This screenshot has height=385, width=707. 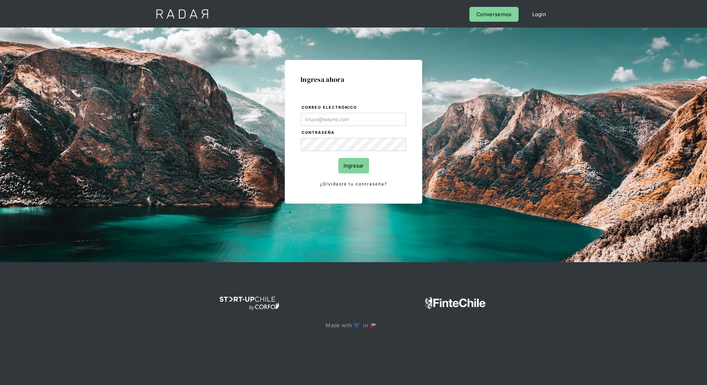 What do you see at coordinates (353, 79) in the screenshot?
I see `h1: Ingresa ahora` at bounding box center [353, 79].